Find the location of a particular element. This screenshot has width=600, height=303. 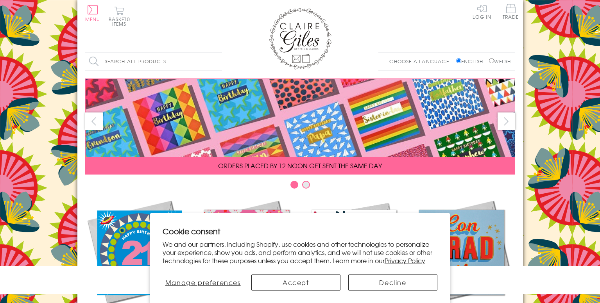

button: Carousel Page 1 (Current Slide) is located at coordinates (294, 185).